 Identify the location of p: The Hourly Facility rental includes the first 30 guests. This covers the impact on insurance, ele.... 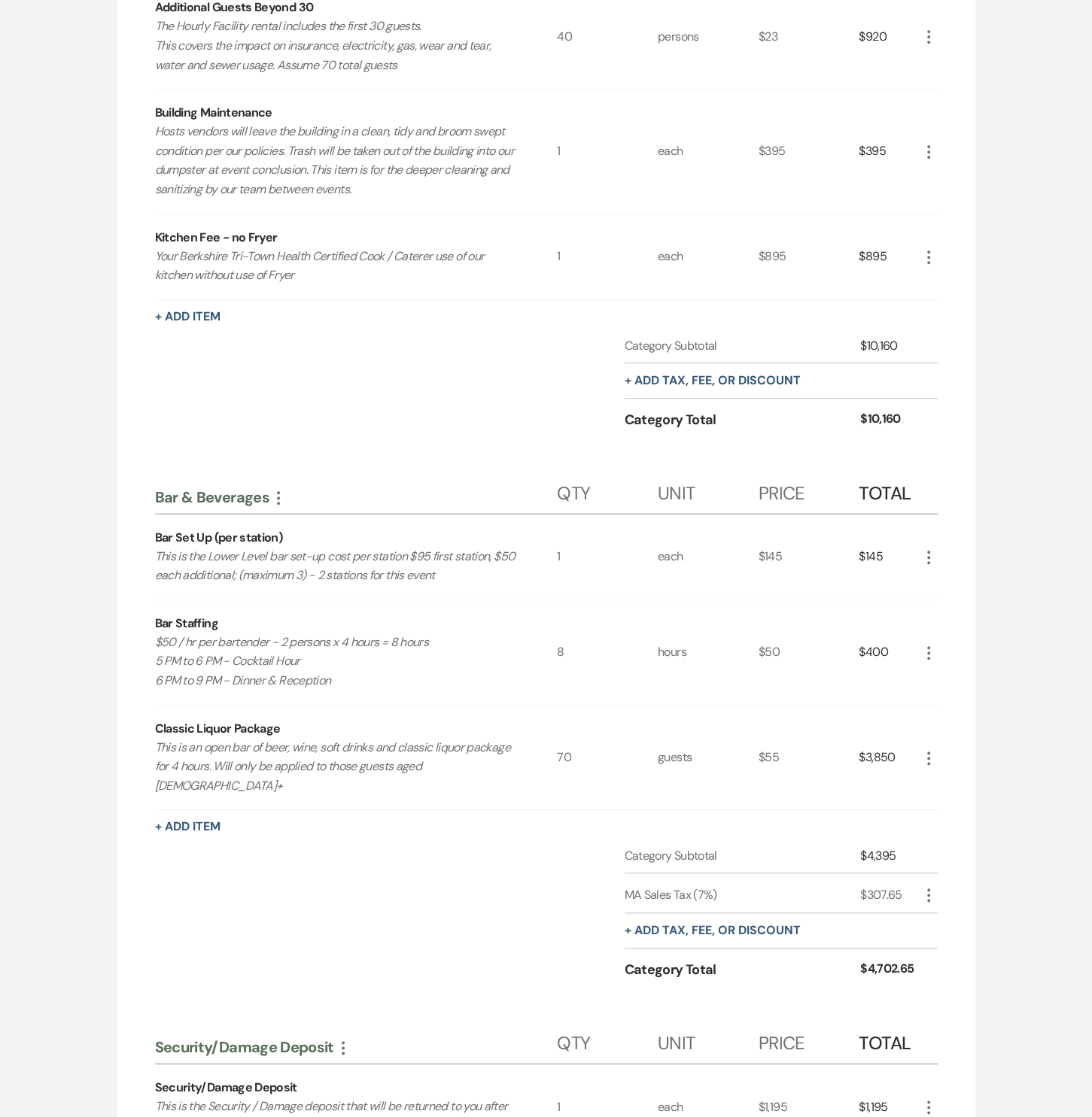
(336, 45).